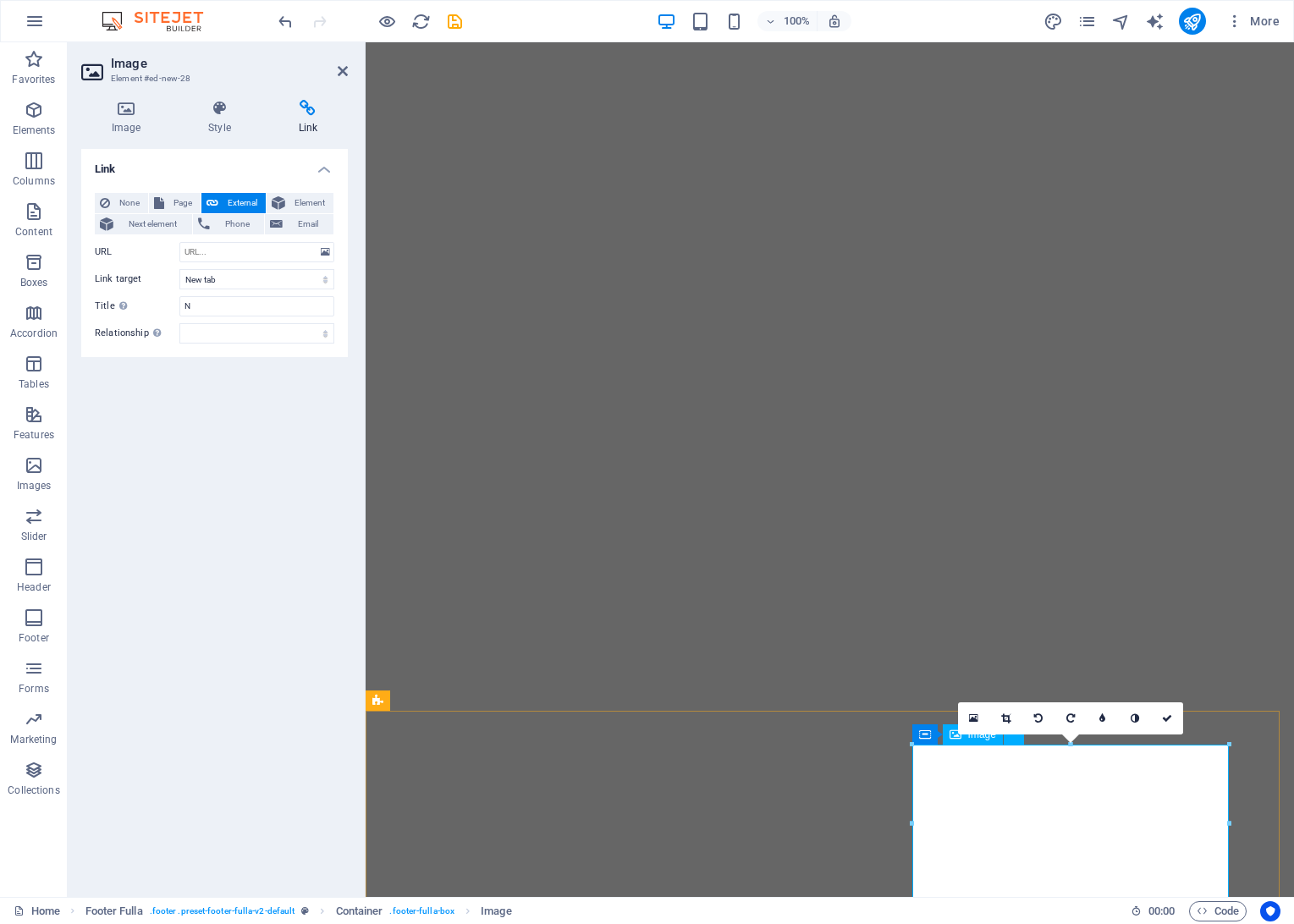  What do you see at coordinates (787, 21) in the screenshot?
I see `button: 100%` at bounding box center [787, 21].